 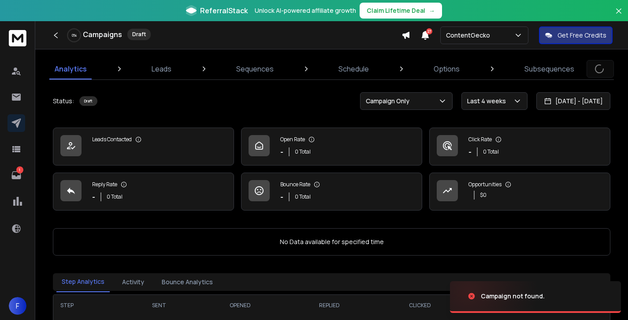 I want to click on a: Sequences, so click(x=255, y=69).